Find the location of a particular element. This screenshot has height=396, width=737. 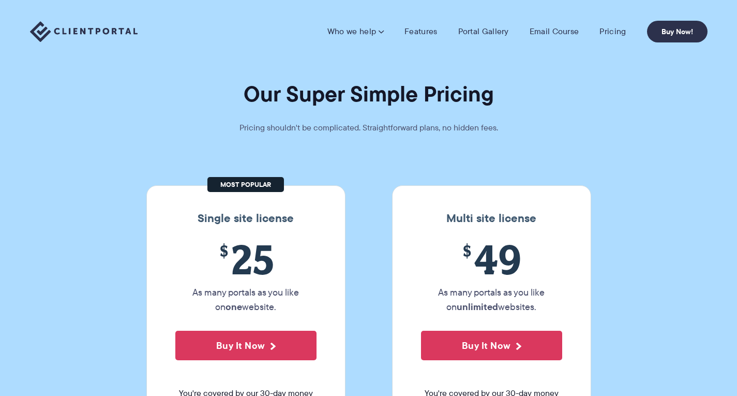

p: Pricing shouldn't be complicated. Straightforward plans, no hidden fees. is located at coordinates (369, 128).